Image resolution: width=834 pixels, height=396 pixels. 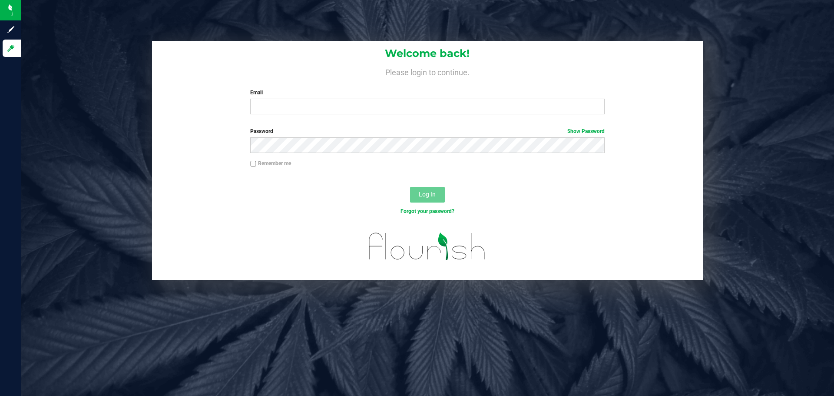 I want to click on span: Password, so click(x=261, y=131).